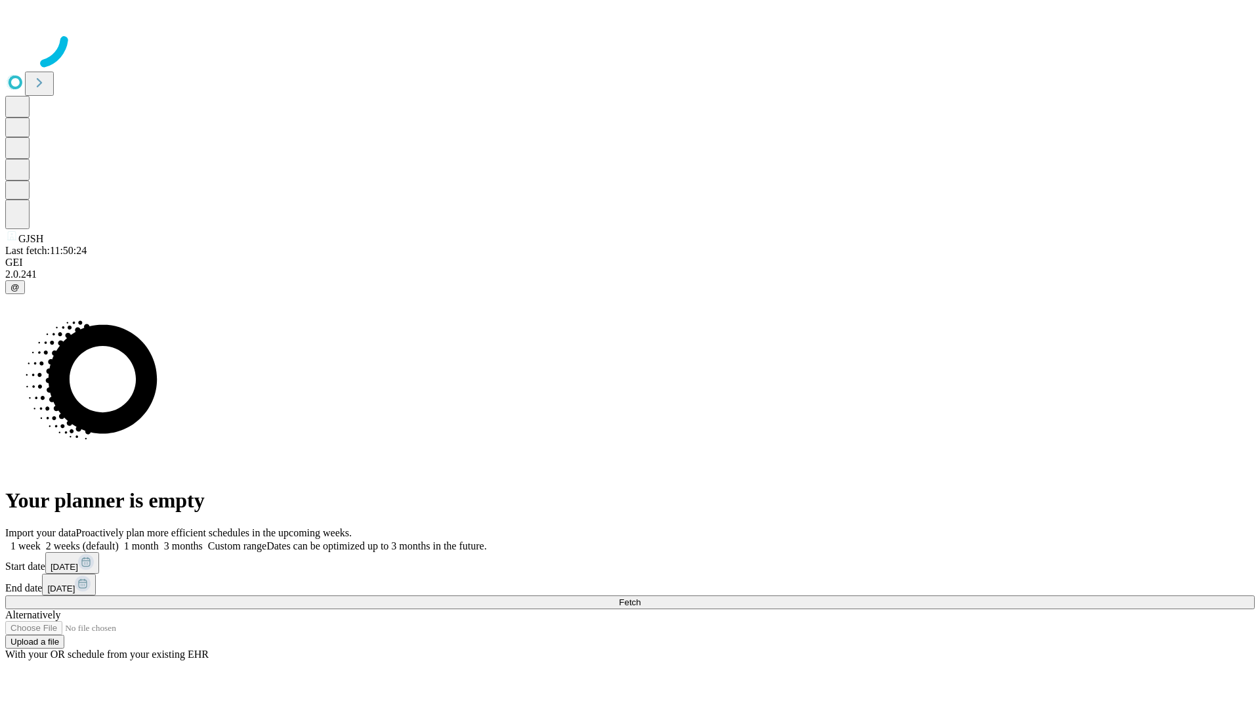  Describe the element at coordinates (46, 250) in the screenshot. I see `span: Last fetch: 11:50:24` at that location.